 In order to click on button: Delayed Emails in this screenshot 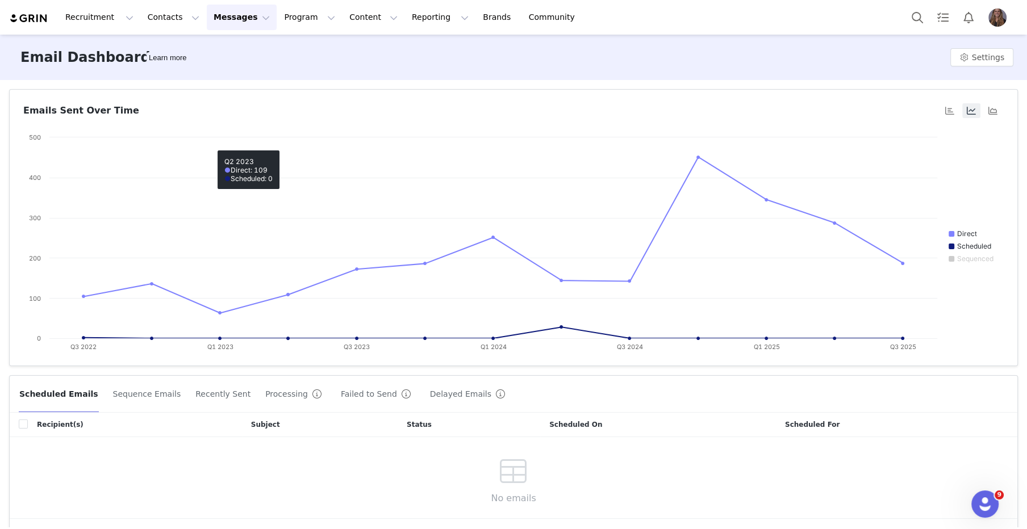, I will do `click(470, 394)`.